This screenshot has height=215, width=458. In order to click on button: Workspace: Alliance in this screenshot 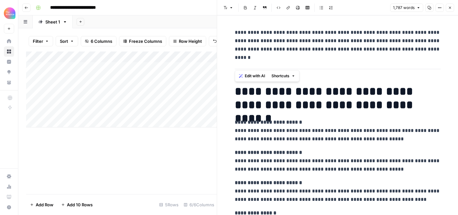, I will do `click(9, 13)`.